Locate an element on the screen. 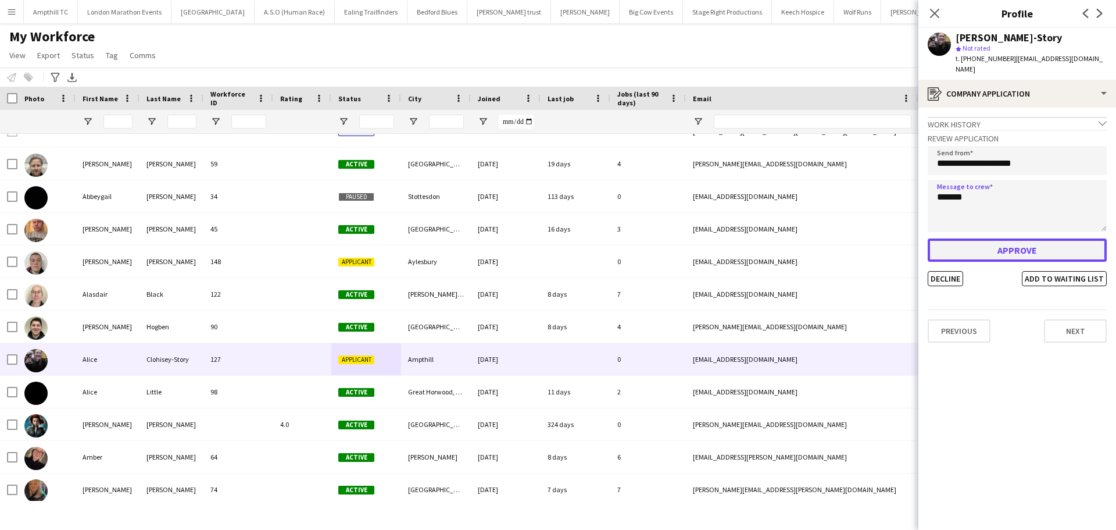  button: Stage Right Productions is located at coordinates (727, 12).